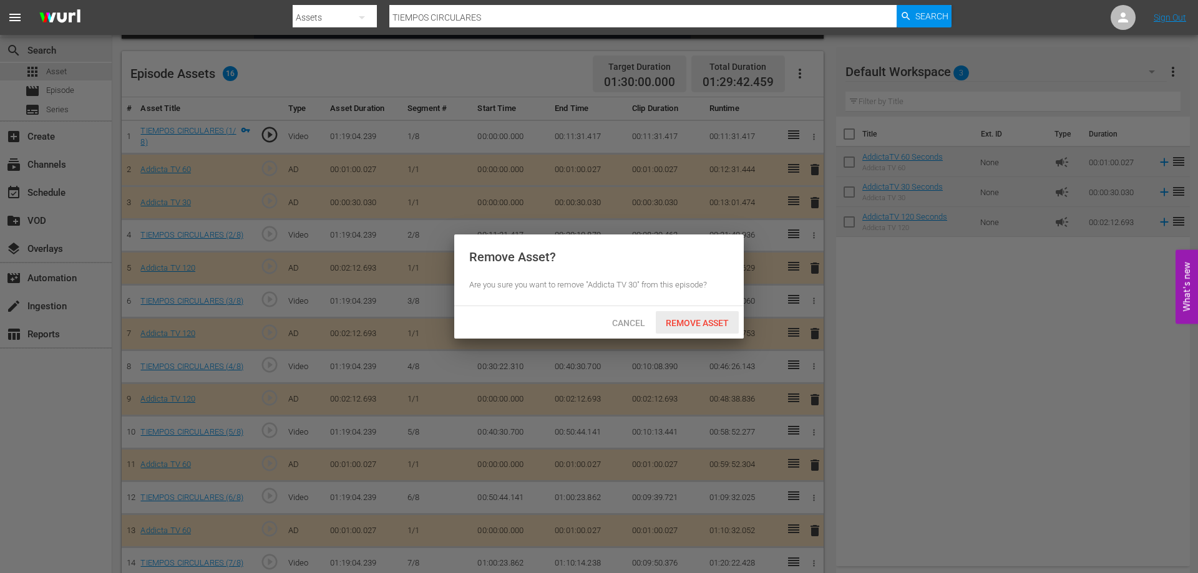 The image size is (1198, 573). What do you see at coordinates (697, 323) in the screenshot?
I see `span: Remove Asset` at bounding box center [697, 323].